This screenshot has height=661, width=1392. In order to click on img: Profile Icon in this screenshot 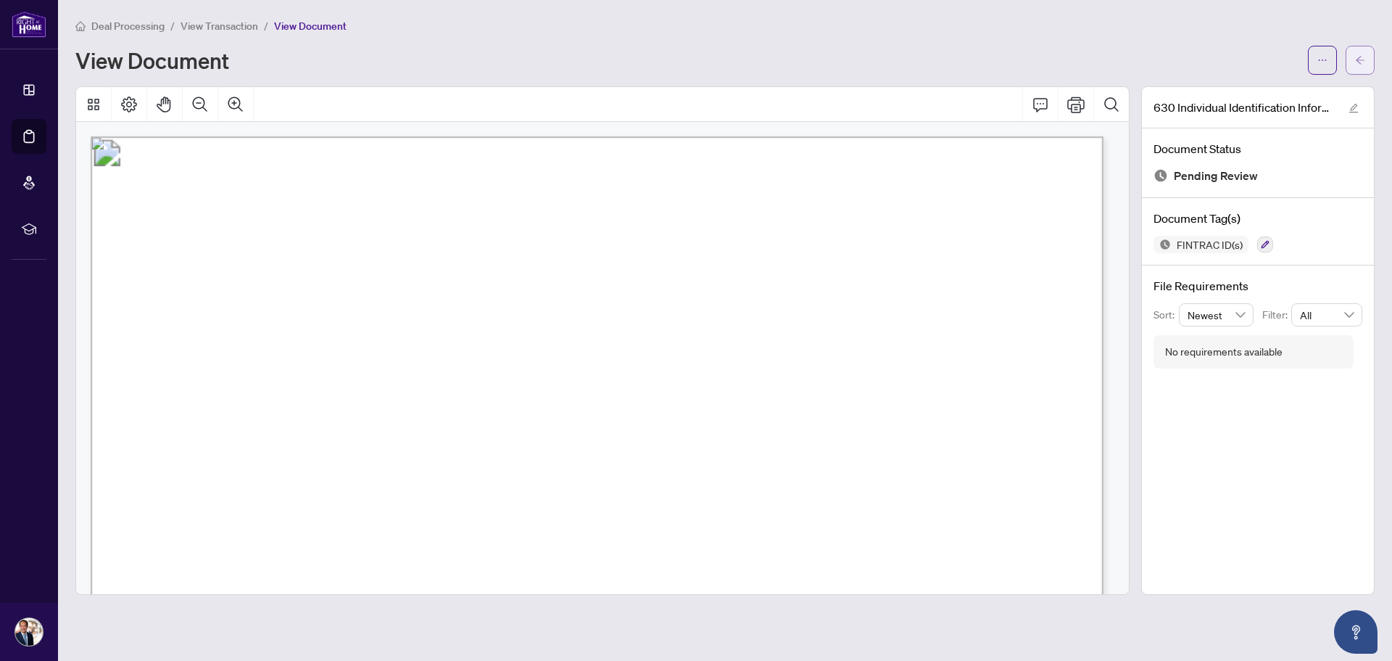, I will do `click(29, 632)`.